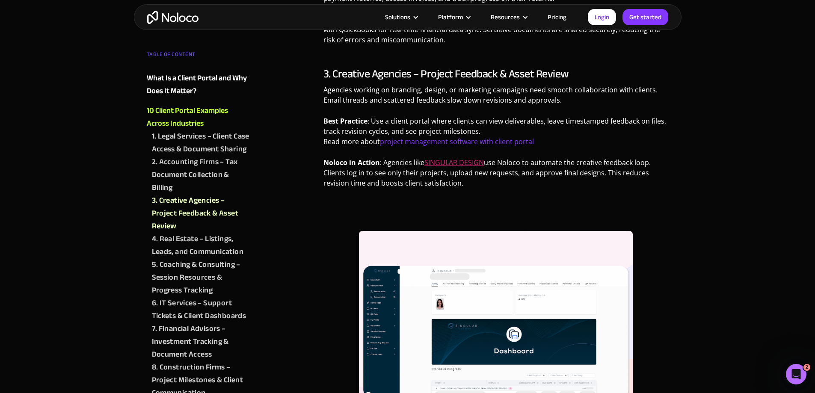  What do you see at coordinates (646, 17) in the screenshot?
I see `a: Get started` at bounding box center [646, 17].